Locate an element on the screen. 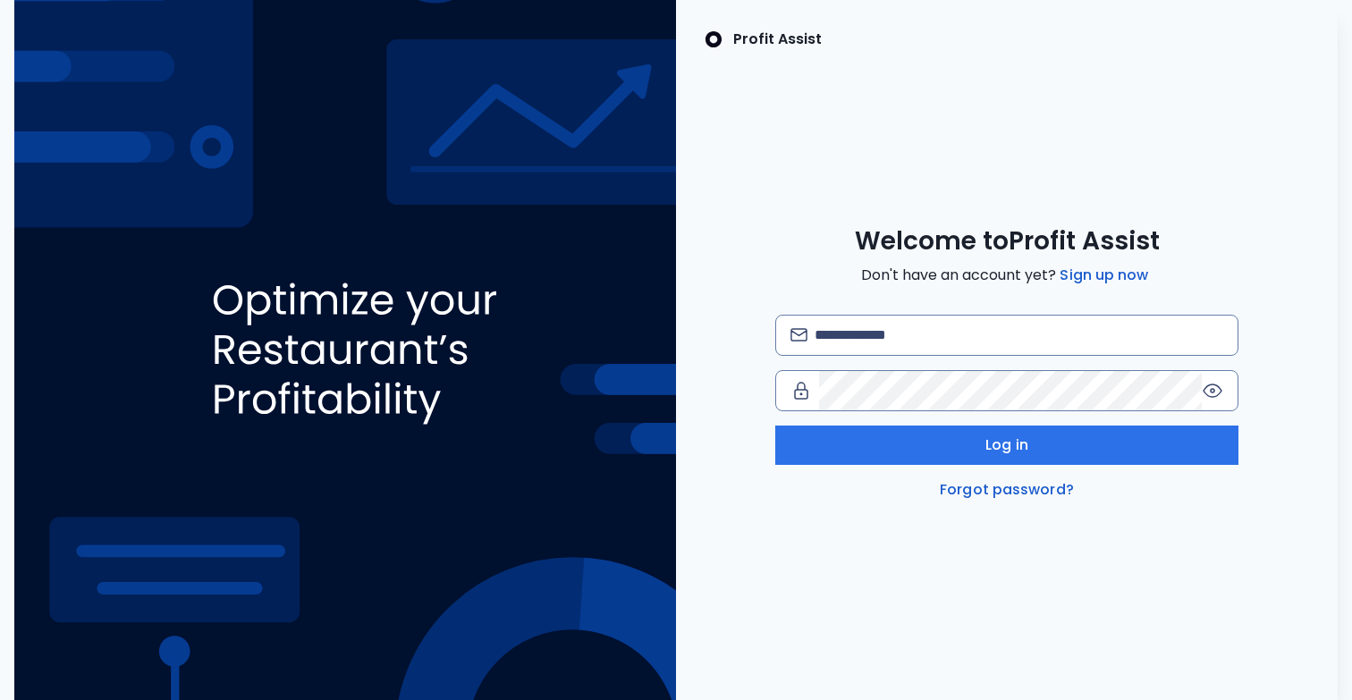  span: Log in is located at coordinates (1006, 445).